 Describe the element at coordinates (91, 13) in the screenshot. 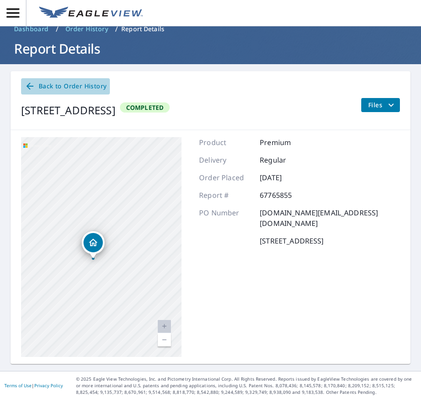

I see `img: EV Logo` at that location.